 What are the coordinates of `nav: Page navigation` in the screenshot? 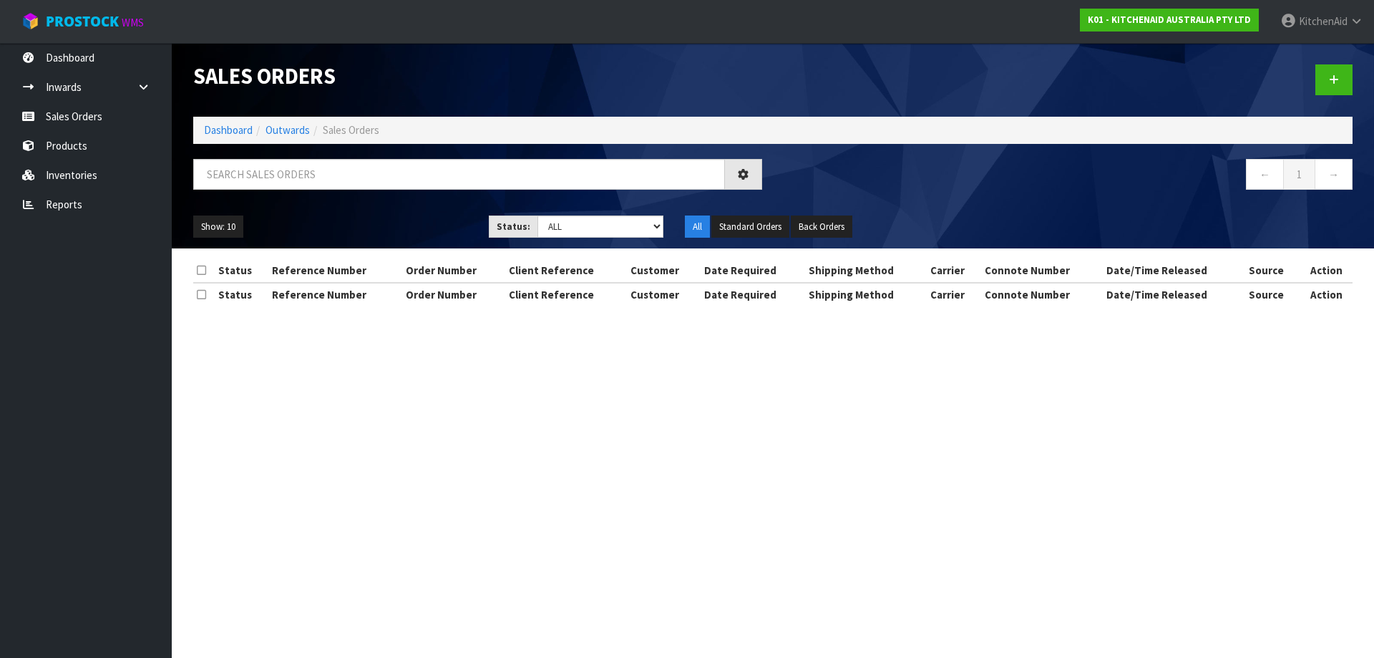 It's located at (1068, 176).